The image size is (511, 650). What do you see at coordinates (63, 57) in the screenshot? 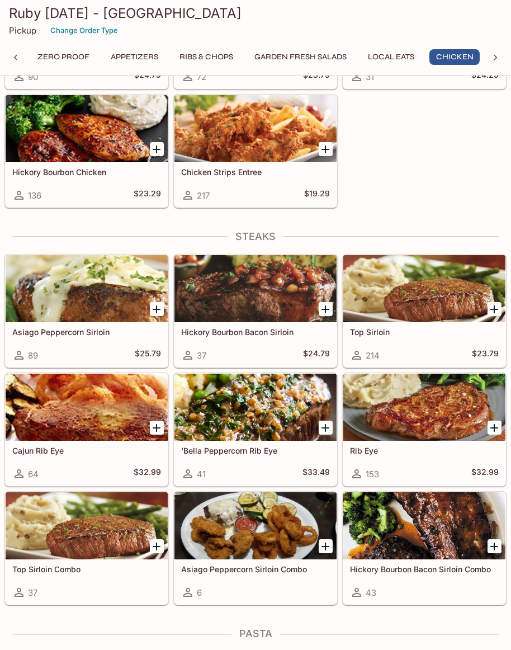
I see `button: Zero Proof` at bounding box center [63, 57].